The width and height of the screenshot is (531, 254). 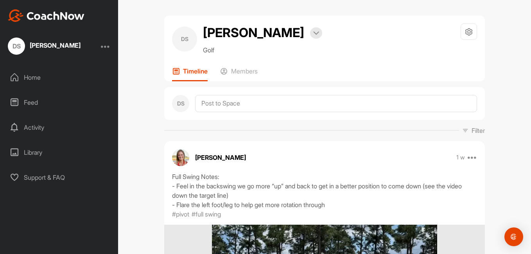 What do you see at coordinates (46, 16) in the screenshot?
I see `img: CoachNow` at bounding box center [46, 16].